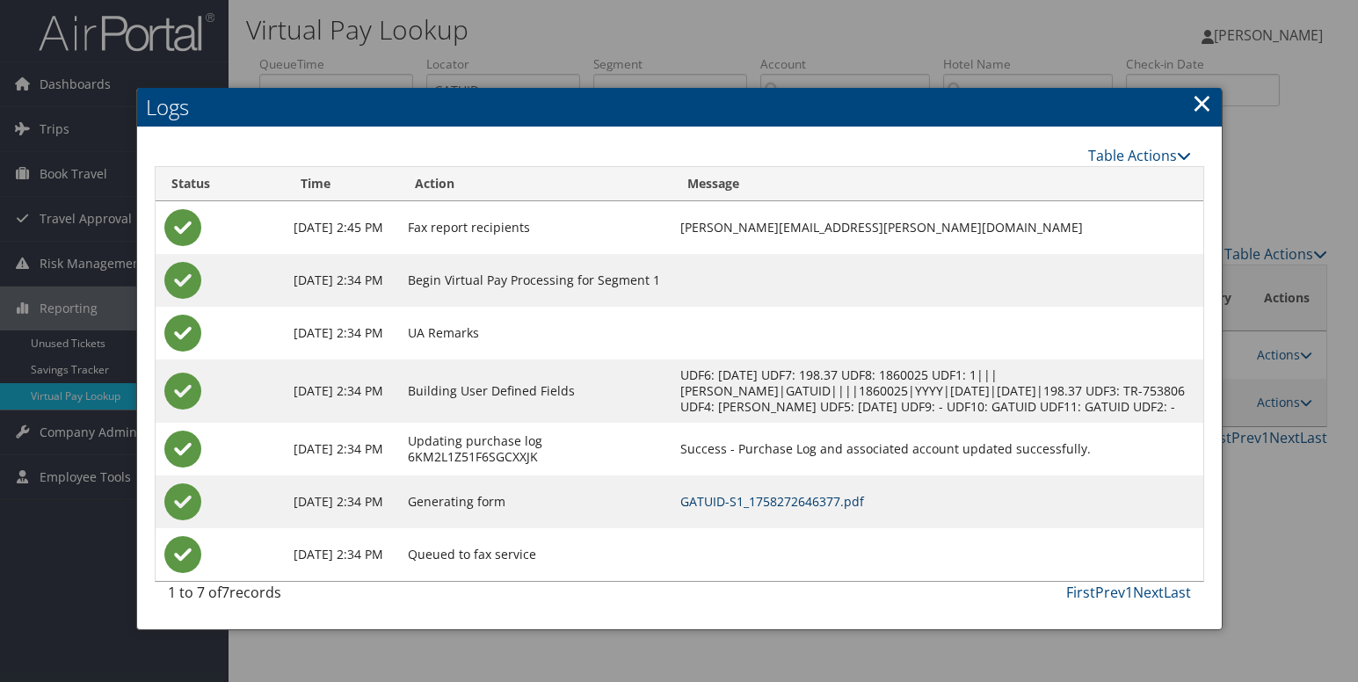  Describe the element at coordinates (1128, 592) in the screenshot. I see `a: 1` at that location.